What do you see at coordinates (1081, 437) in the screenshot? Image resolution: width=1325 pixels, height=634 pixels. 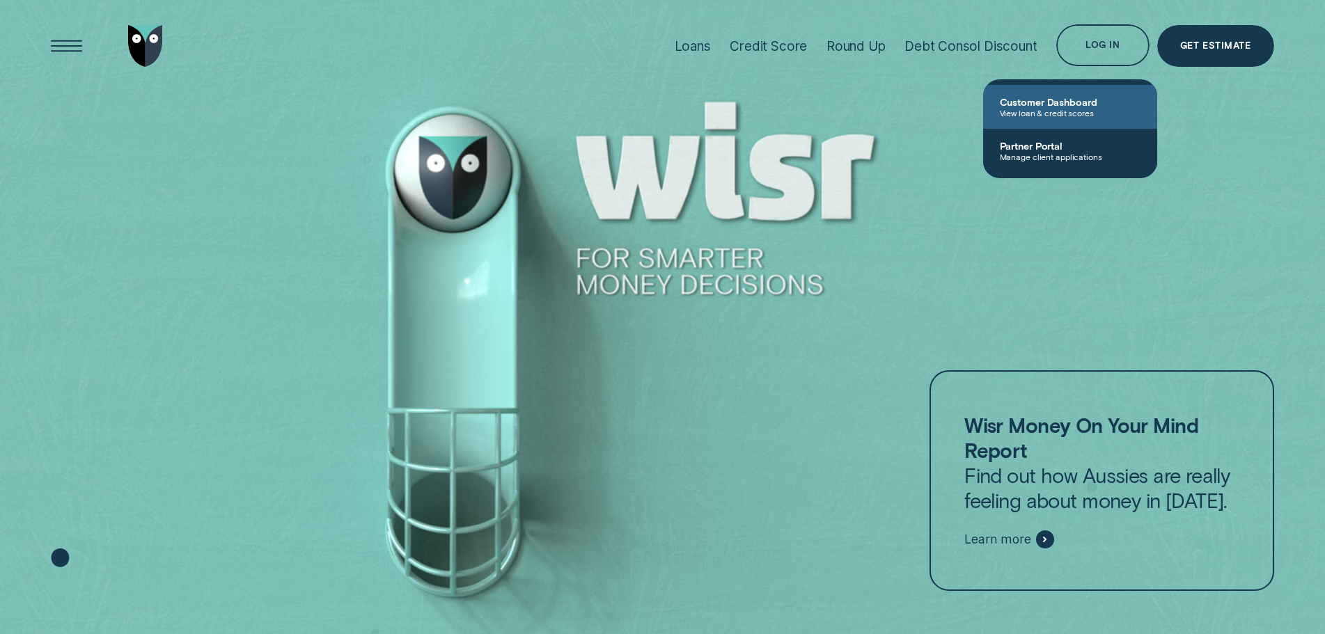 I see `strong: Wisr Money On Your Mind Report` at bounding box center [1081, 437].